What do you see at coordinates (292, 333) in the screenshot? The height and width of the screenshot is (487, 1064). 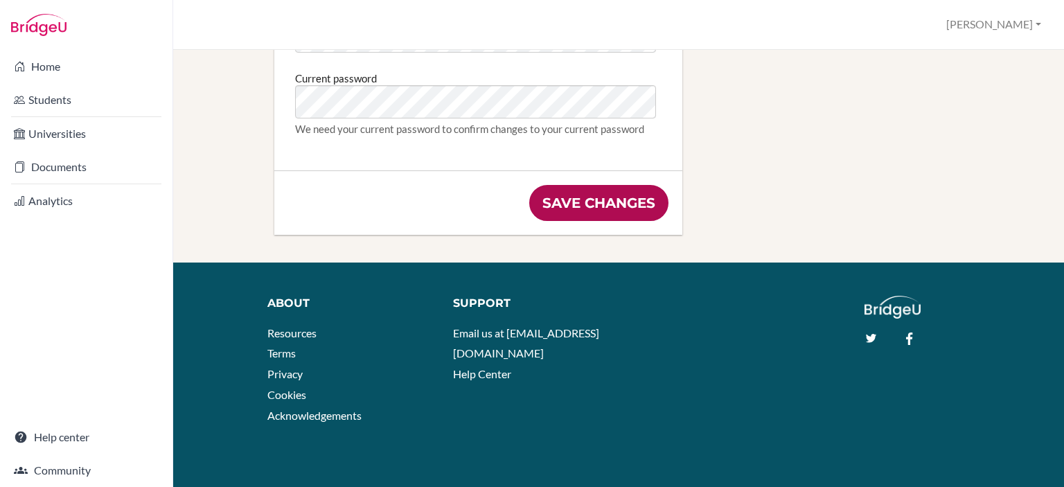 I see `a: Resources` at bounding box center [292, 333].